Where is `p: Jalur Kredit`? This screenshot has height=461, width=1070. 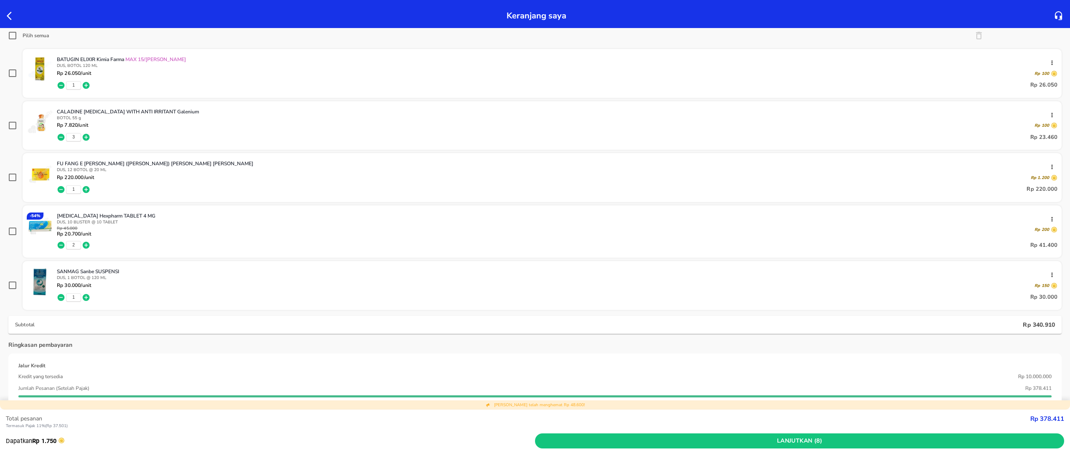 p: Jalur Kredit is located at coordinates (32, 365).